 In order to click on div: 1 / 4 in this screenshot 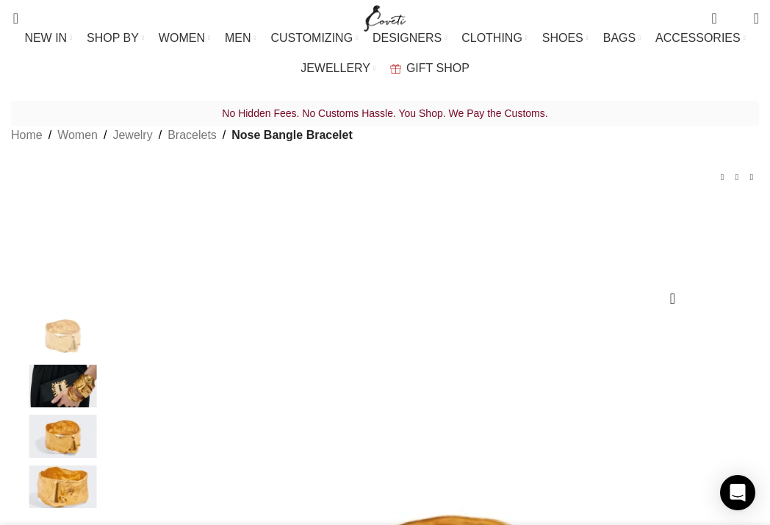, I will do `click(63, 340)`.